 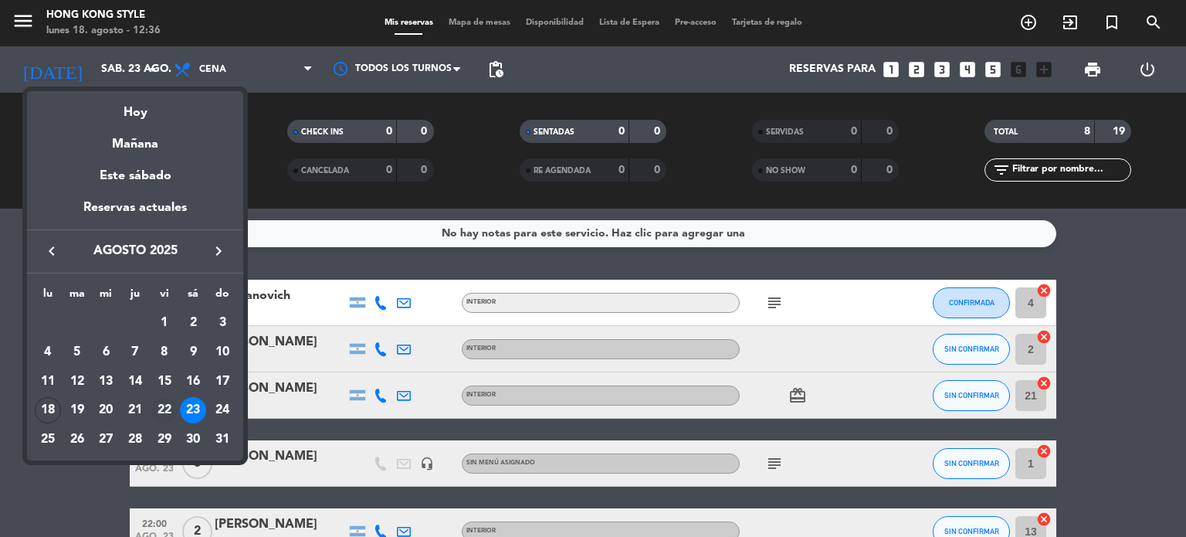 I want to click on div: 28, so click(x=135, y=439).